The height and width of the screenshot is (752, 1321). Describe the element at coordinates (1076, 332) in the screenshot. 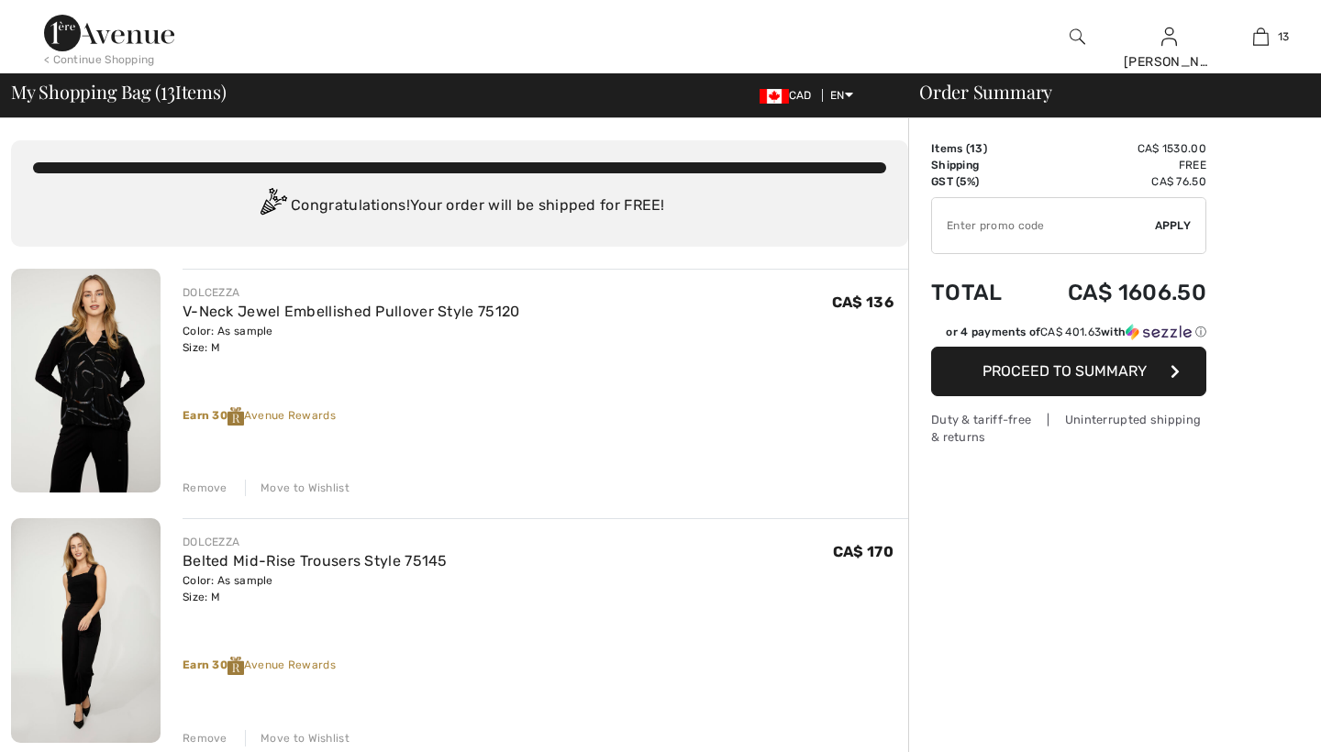

I see `div: or 4 payments of with` at that location.